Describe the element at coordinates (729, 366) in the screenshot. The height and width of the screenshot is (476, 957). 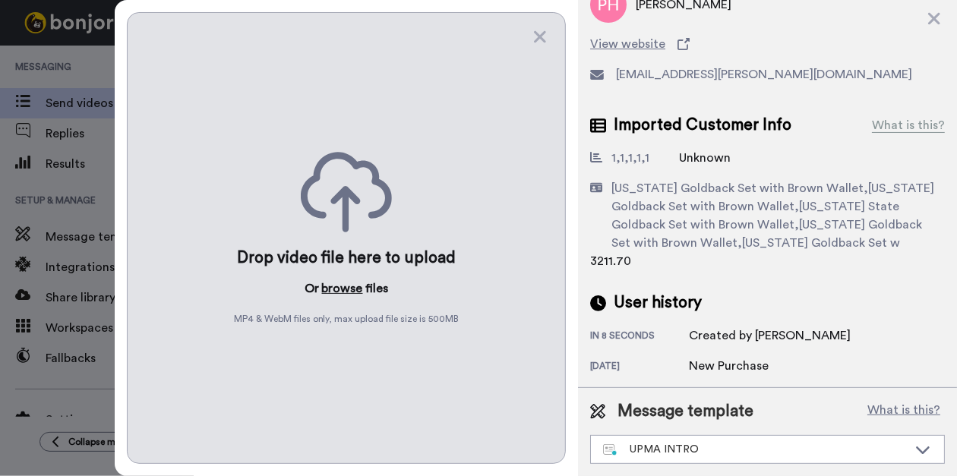
I see `div: New Purchase` at that location.